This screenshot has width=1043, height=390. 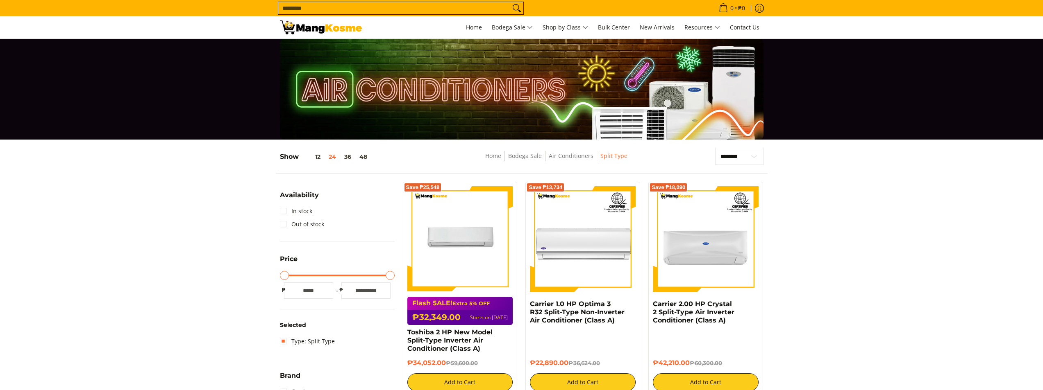 I want to click on a: Carrier 2.00 HP Crystal 2 Split-Type Air Inverter Conditioner (Class A), so click(x=693, y=312).